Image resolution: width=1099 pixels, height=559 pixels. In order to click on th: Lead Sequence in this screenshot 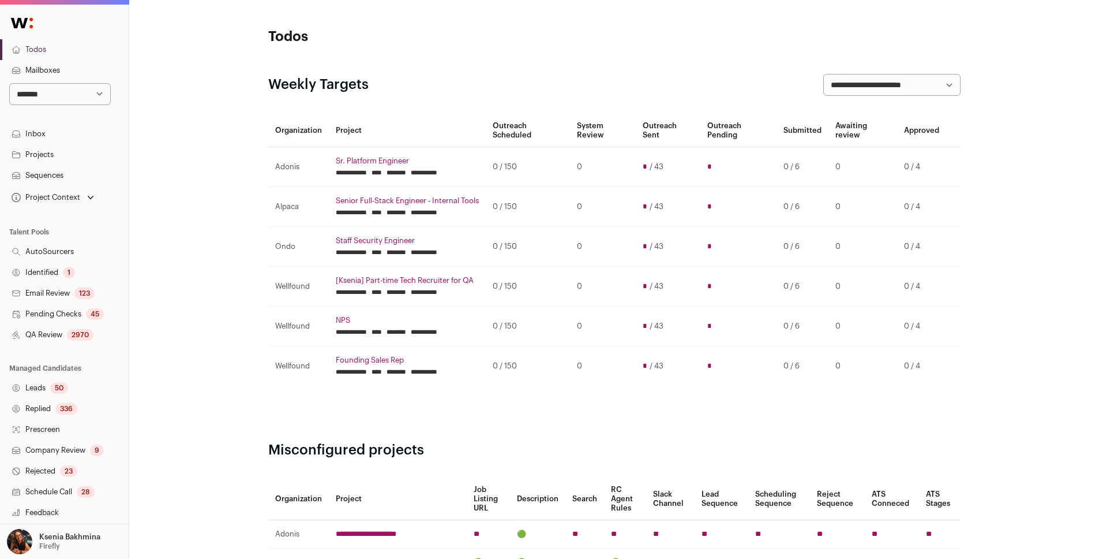, I will do `click(721, 499)`.